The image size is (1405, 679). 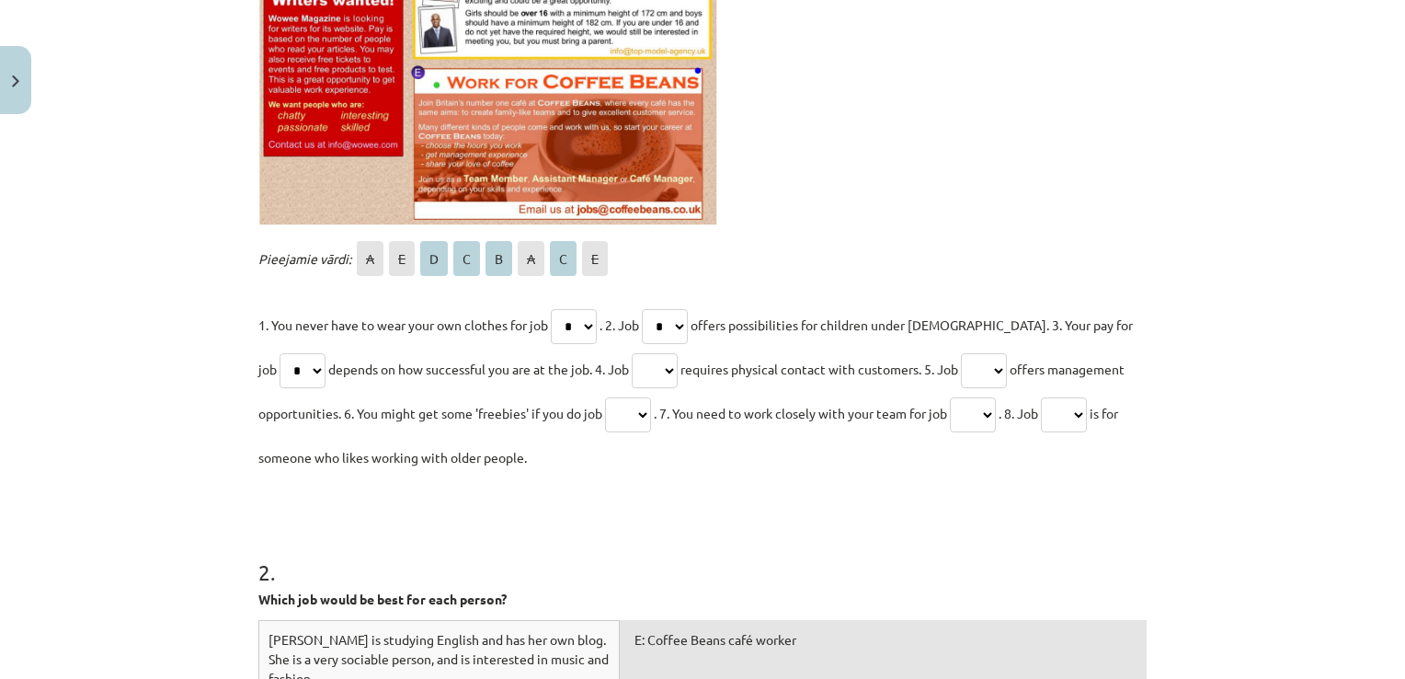 I want to click on span: D, so click(x=434, y=258).